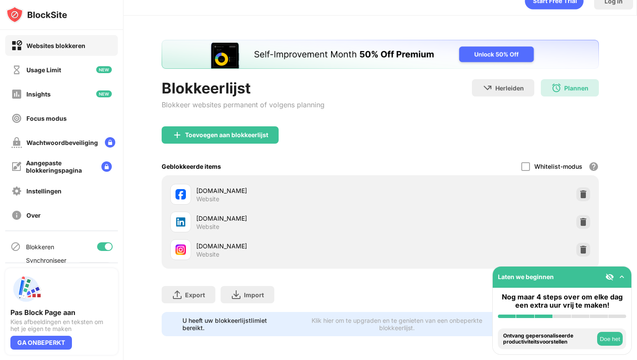  What do you see at coordinates (191, 166) in the screenshot?
I see `div: Geblokkeerde items` at bounding box center [191, 166].